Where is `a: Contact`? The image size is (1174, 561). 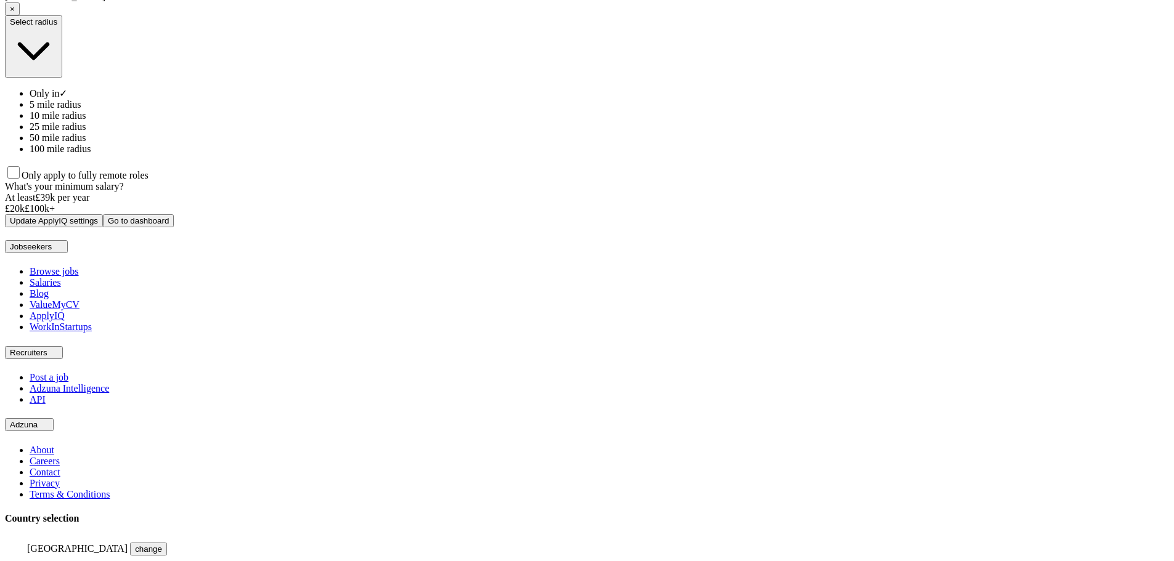 a: Contact is located at coordinates (45, 472).